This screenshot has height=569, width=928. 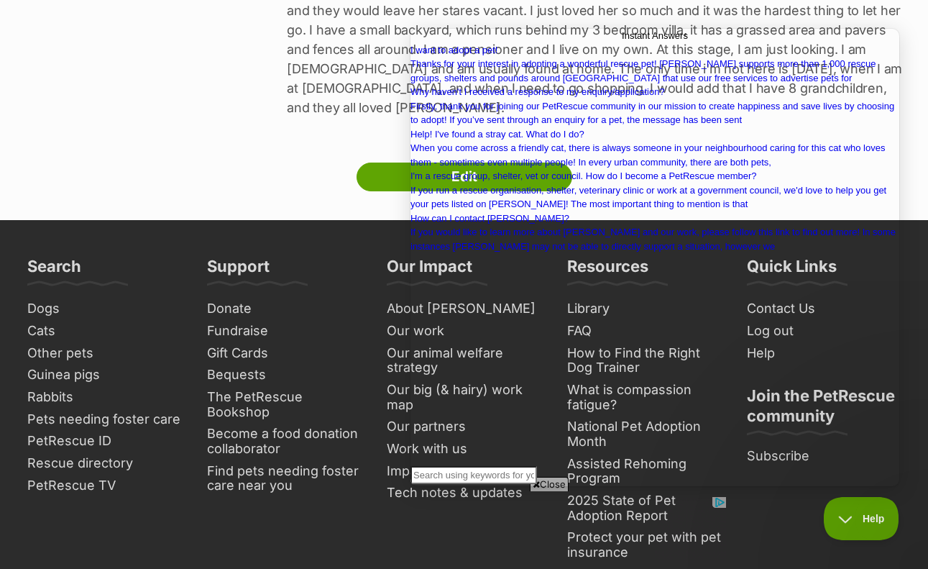 I want to click on a: Edit, so click(x=465, y=177).